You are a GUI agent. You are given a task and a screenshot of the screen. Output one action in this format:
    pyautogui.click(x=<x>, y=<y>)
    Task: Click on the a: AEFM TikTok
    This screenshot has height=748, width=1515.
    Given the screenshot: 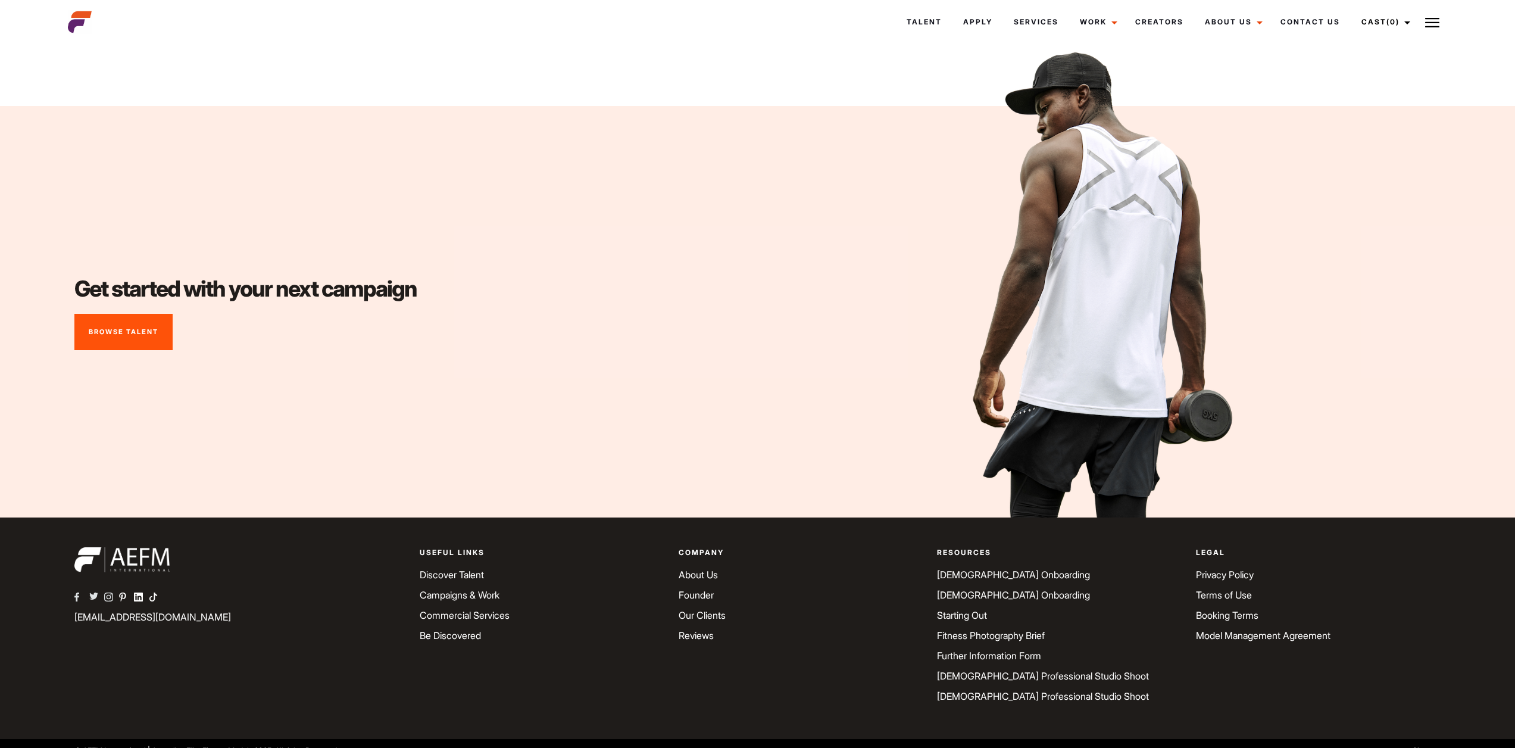 What is the action you would take?
    pyautogui.click(x=156, y=598)
    